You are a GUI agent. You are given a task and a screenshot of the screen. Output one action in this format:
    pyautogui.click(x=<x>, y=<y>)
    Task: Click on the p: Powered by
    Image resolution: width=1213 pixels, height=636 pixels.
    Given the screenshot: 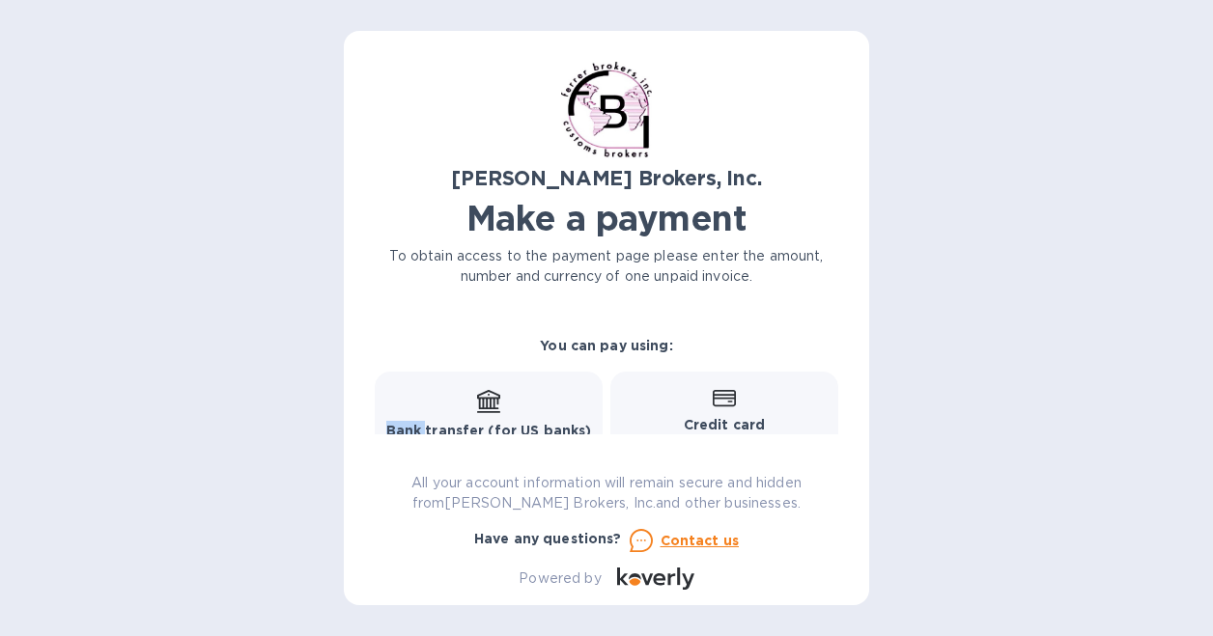 What is the action you would take?
    pyautogui.click(x=559, y=578)
    